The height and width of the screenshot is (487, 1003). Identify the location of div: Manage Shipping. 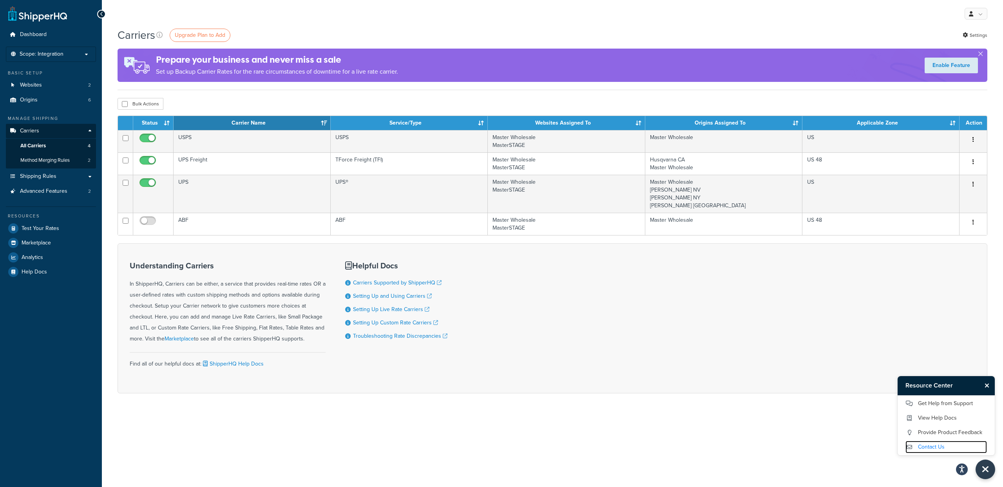
(51, 118).